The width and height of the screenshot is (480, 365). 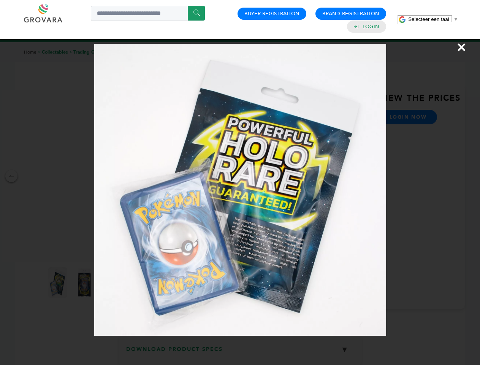 I want to click on span: Selecteer een taal, so click(x=428, y=19).